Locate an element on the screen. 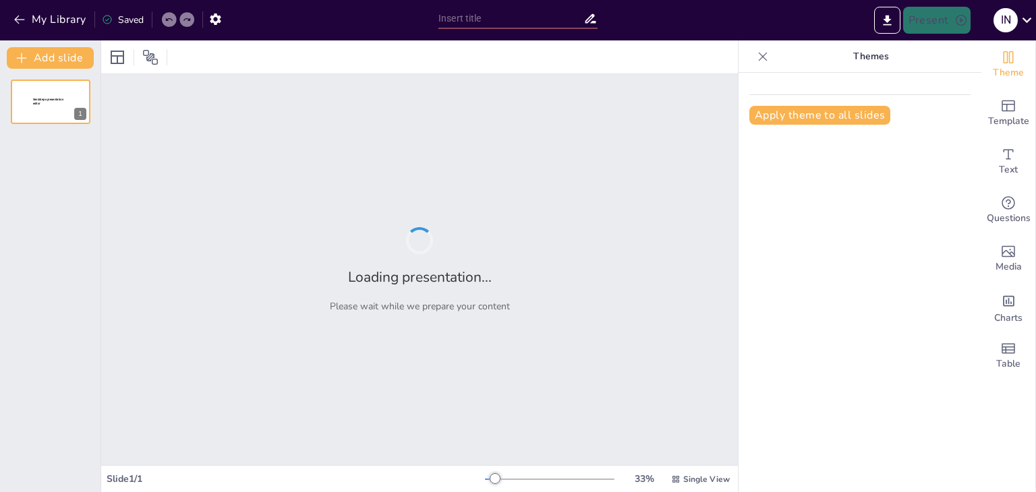 The width and height of the screenshot is (1036, 492). div: I N is located at coordinates (1005, 20).